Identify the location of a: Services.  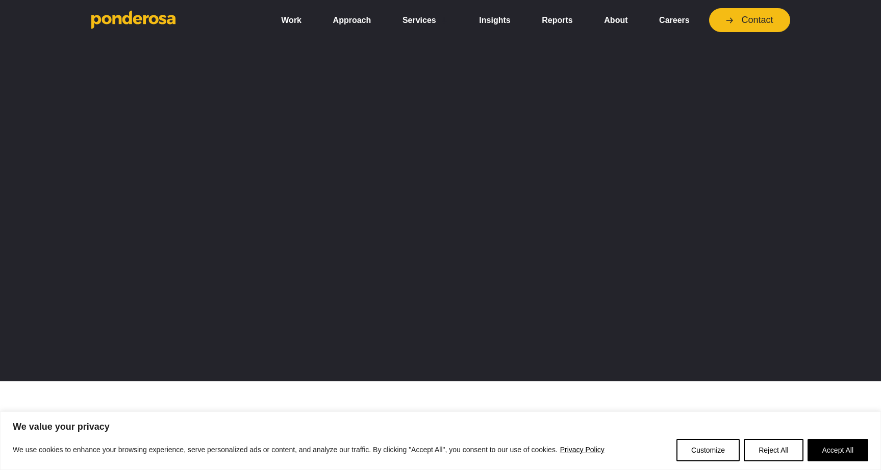
(425, 20).